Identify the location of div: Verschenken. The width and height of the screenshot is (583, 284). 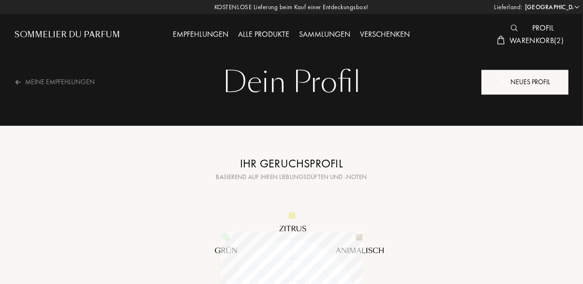
(385, 35).